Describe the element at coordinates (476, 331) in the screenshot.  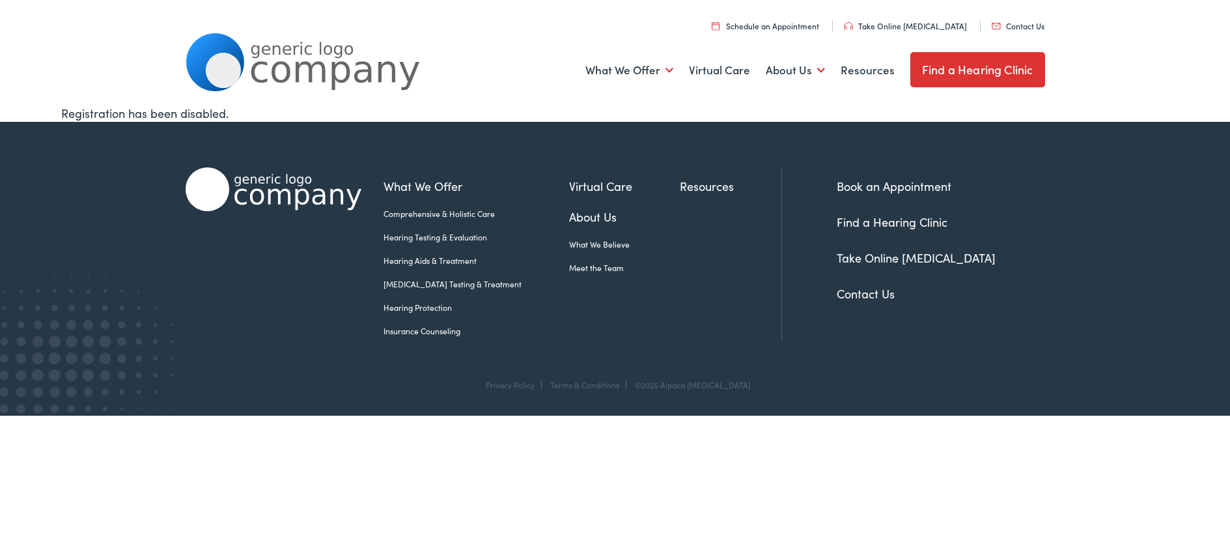
I see `a: Insurance Counseling` at that location.